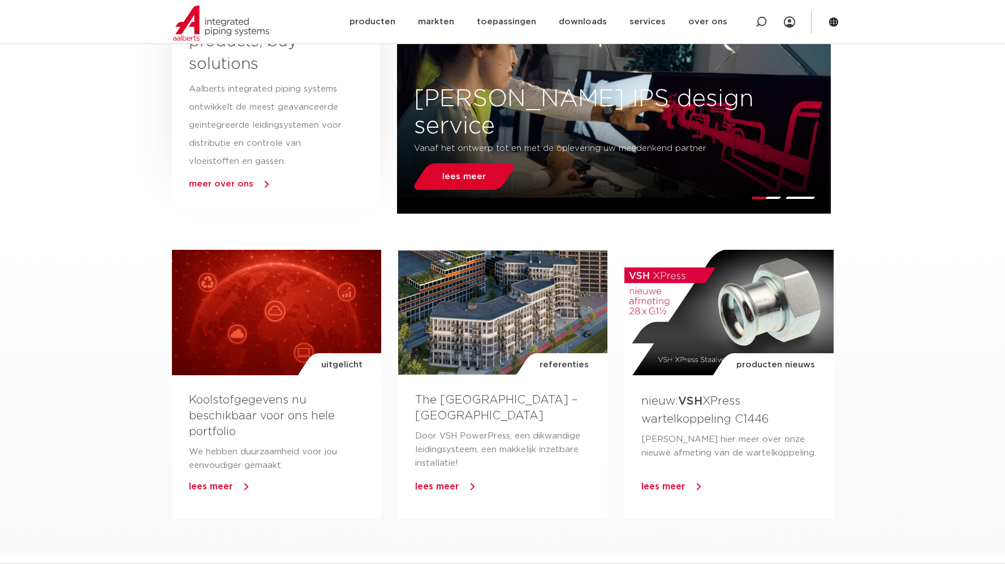 The image size is (1005, 564). What do you see at coordinates (221, 184) in the screenshot?
I see `a: meer over ons` at bounding box center [221, 184].